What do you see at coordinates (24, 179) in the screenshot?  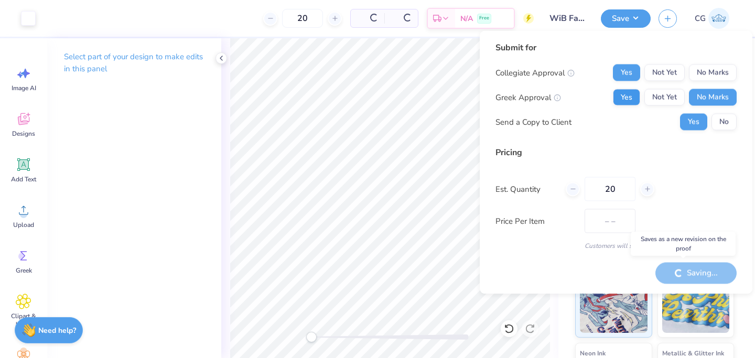 I see `span: Add Text` at bounding box center [24, 179].